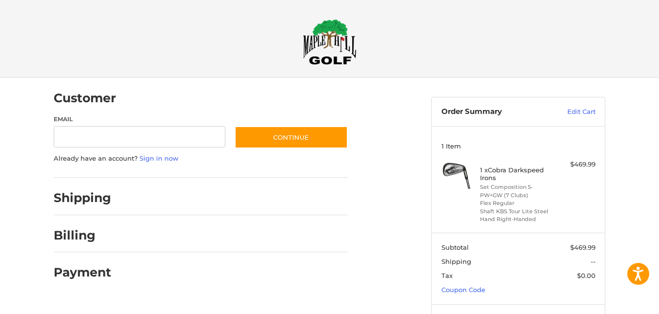 The height and width of the screenshot is (314, 659). Describe the element at coordinates (85, 98) in the screenshot. I see `h2: Customer` at that location.